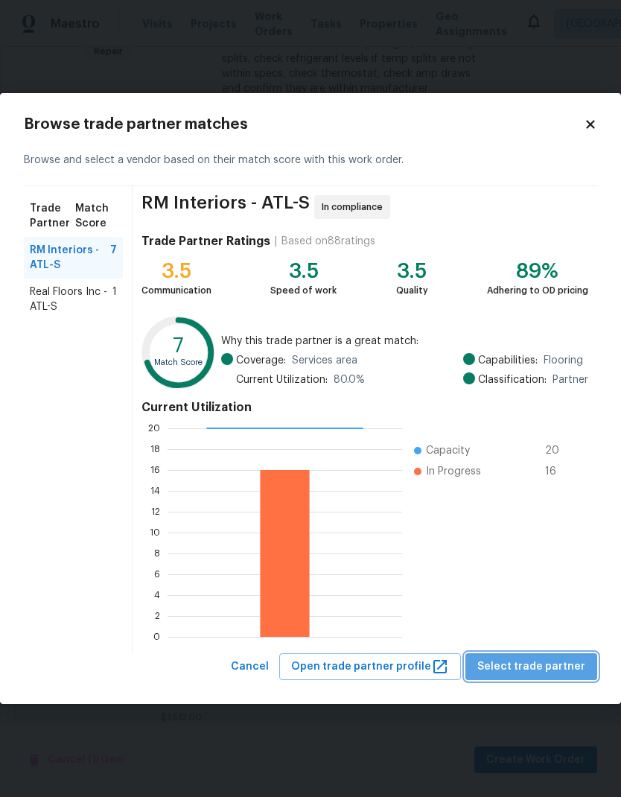 This screenshot has height=797, width=621. What do you see at coordinates (96, 216) in the screenshot?
I see `span: Match Score` at bounding box center [96, 216].